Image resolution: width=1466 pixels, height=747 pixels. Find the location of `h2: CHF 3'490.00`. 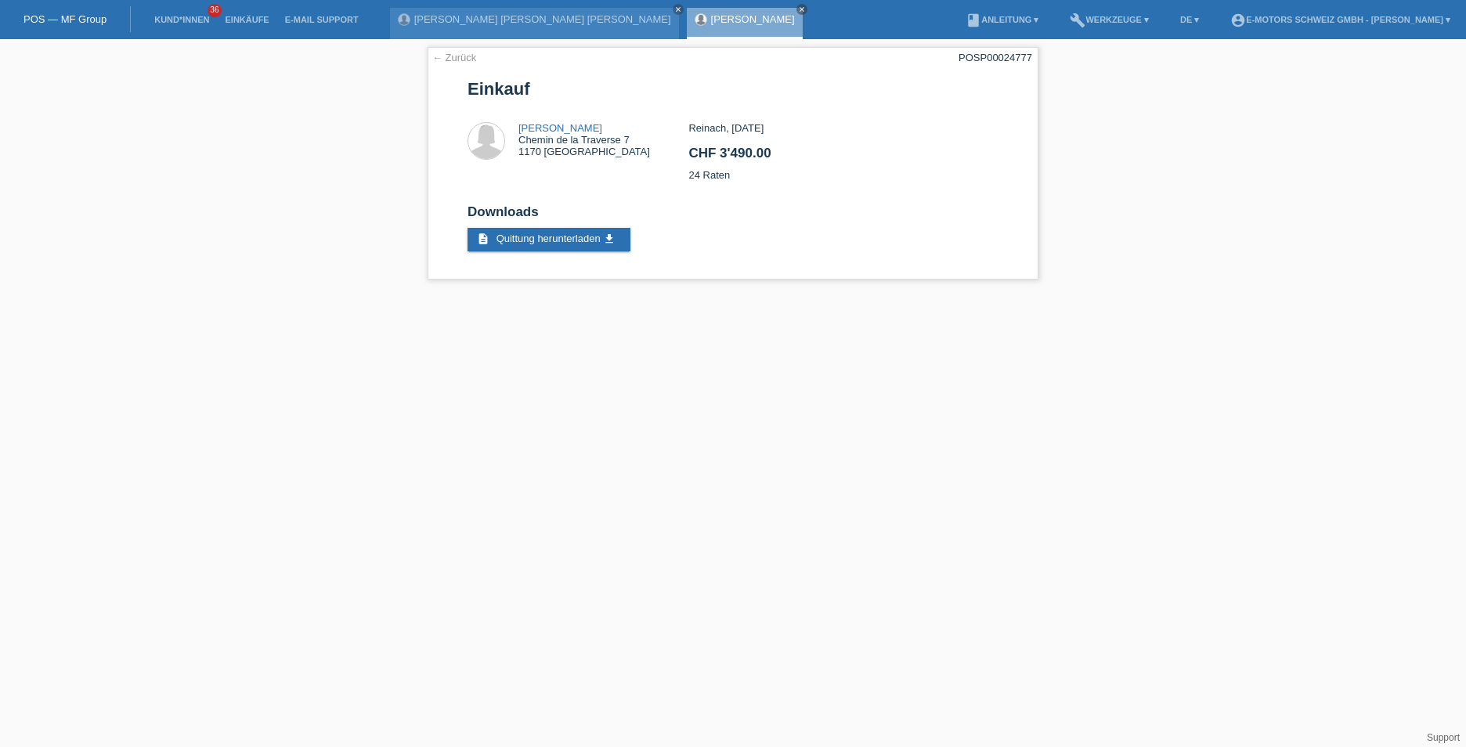

h2: CHF 3'490.00 is located at coordinates (843, 157).